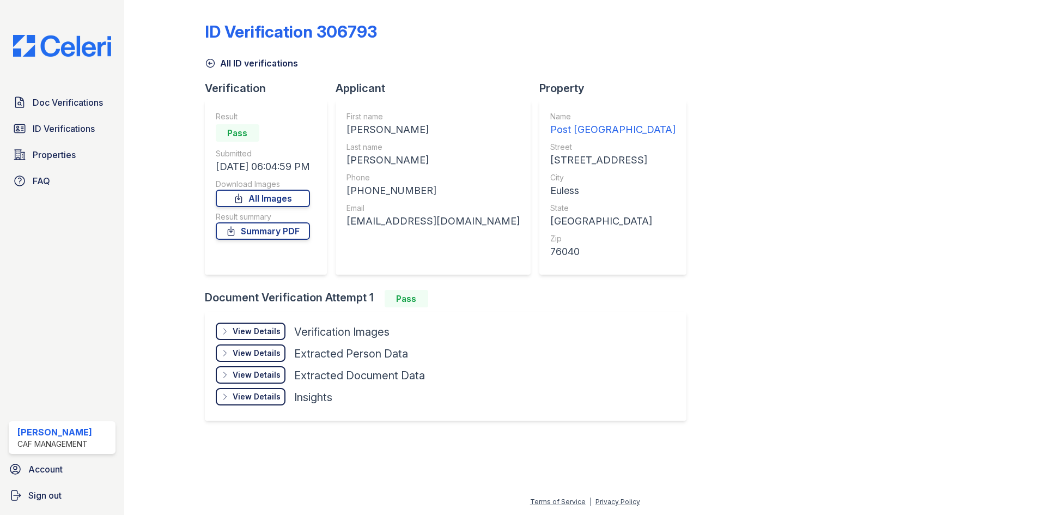  Describe the element at coordinates (433, 208) in the screenshot. I see `div: Email` at that location.